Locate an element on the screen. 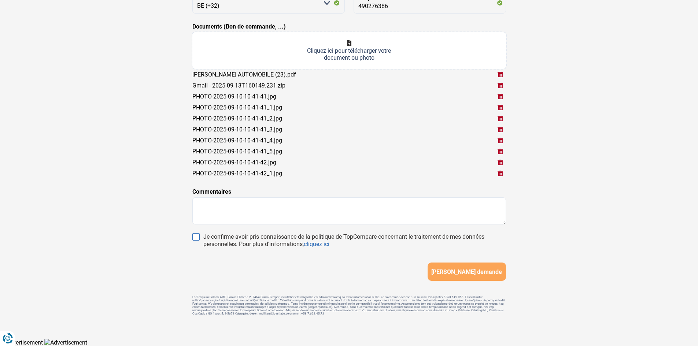 The height and width of the screenshot is (346, 698). footer: LorEmipsum Dolorsi AME, Con ad Elitsedd 2, 7464 Eiusm-Tempor, inc utlabor etd magnaaliq eni admin... is located at coordinates (349, 306).